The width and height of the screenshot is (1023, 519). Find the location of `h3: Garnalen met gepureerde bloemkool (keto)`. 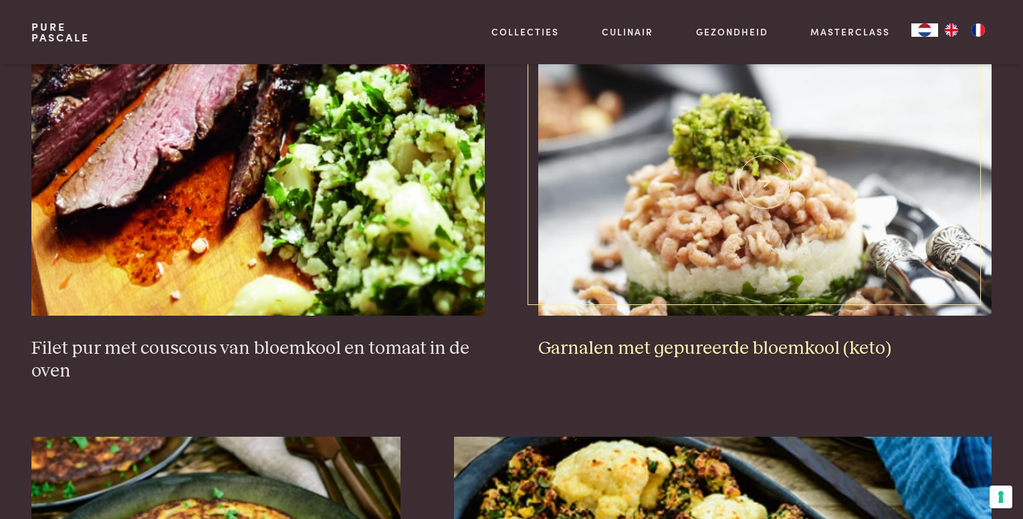

h3: Garnalen met gepureerde bloemkool (keto) is located at coordinates (765, 348).